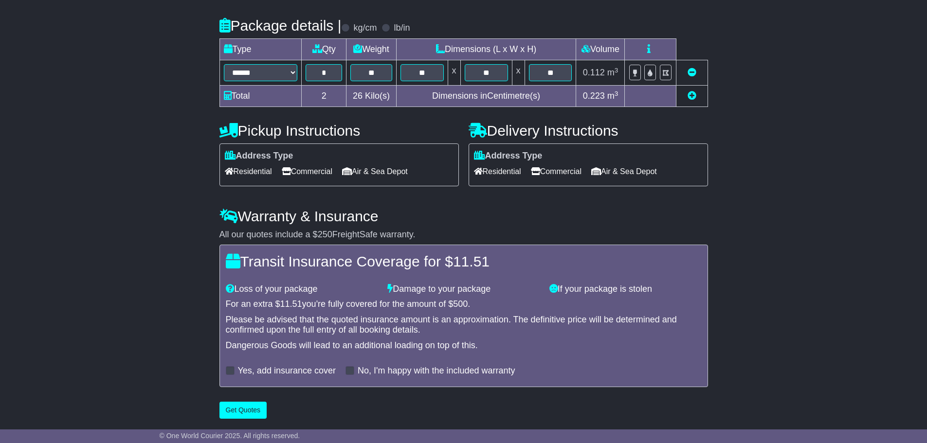 This screenshot has width=927, height=443. What do you see at coordinates (325, 234) in the screenshot?
I see `span: 250` at bounding box center [325, 234].